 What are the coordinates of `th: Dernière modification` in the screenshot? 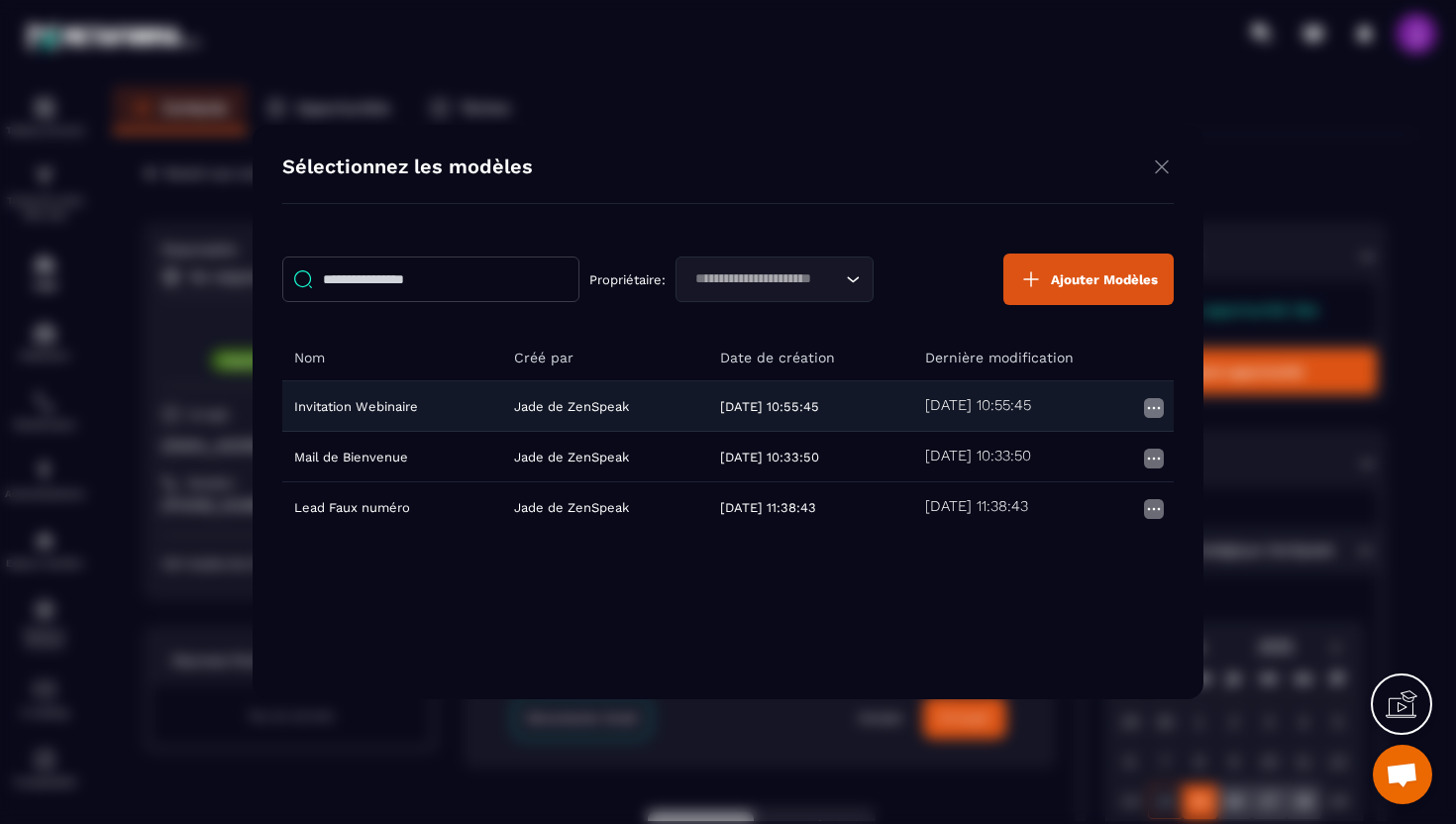 It's located at (1043, 357).